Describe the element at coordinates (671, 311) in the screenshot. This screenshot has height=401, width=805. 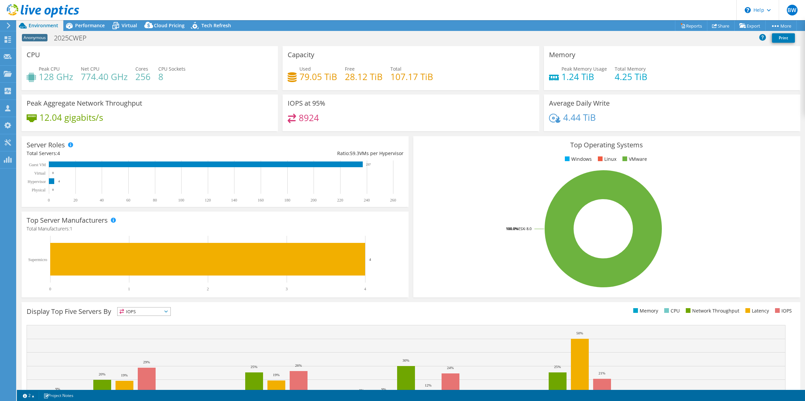
I see `li: CPU` at that location.